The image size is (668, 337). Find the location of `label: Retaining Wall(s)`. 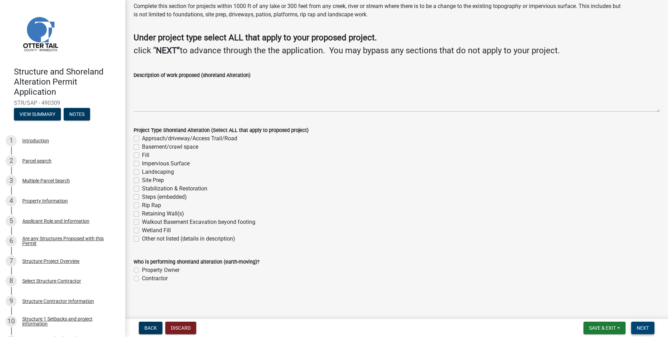

label: Retaining Wall(s) is located at coordinates (163, 214).